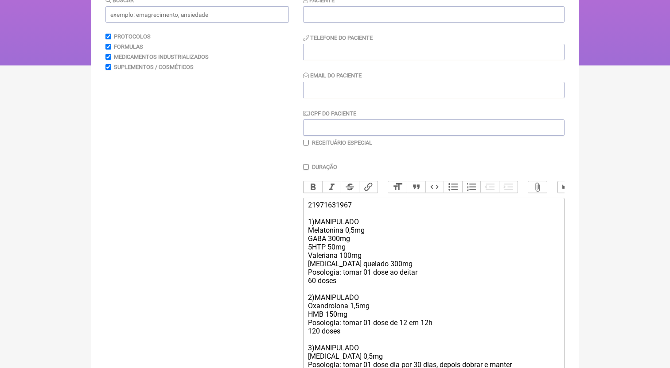 The image size is (670, 368). I want to click on button: Heading, so click(397, 187).